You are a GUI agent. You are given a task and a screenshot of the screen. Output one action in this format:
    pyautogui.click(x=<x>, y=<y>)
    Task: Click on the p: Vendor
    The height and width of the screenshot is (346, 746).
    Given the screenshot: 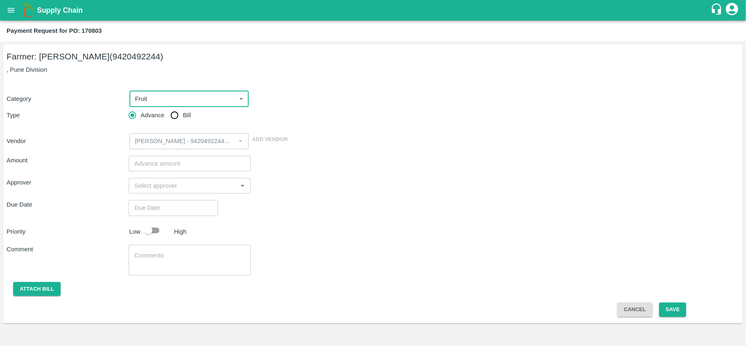 What is the action you would take?
    pyautogui.click(x=66, y=141)
    